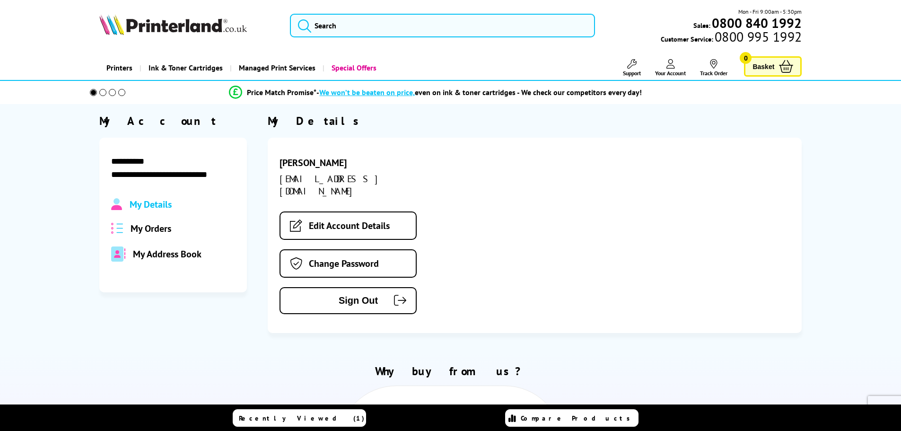 The height and width of the screenshot is (431, 901). I want to click on span: We won’t be beaten on price,, so click(367, 92).